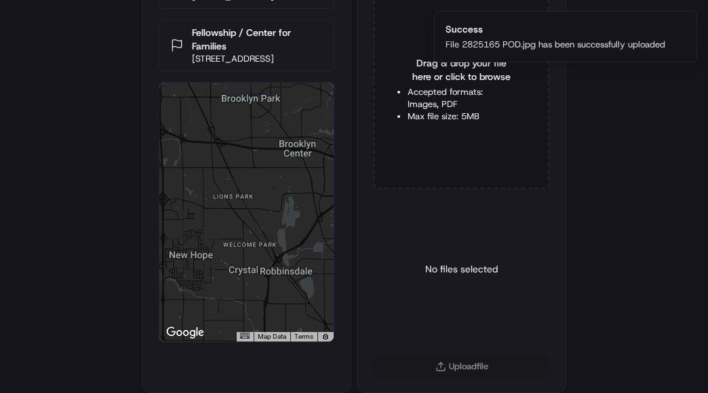  What do you see at coordinates (257, 39) in the screenshot?
I see `p: Fellowship / Center for Families` at bounding box center [257, 39].